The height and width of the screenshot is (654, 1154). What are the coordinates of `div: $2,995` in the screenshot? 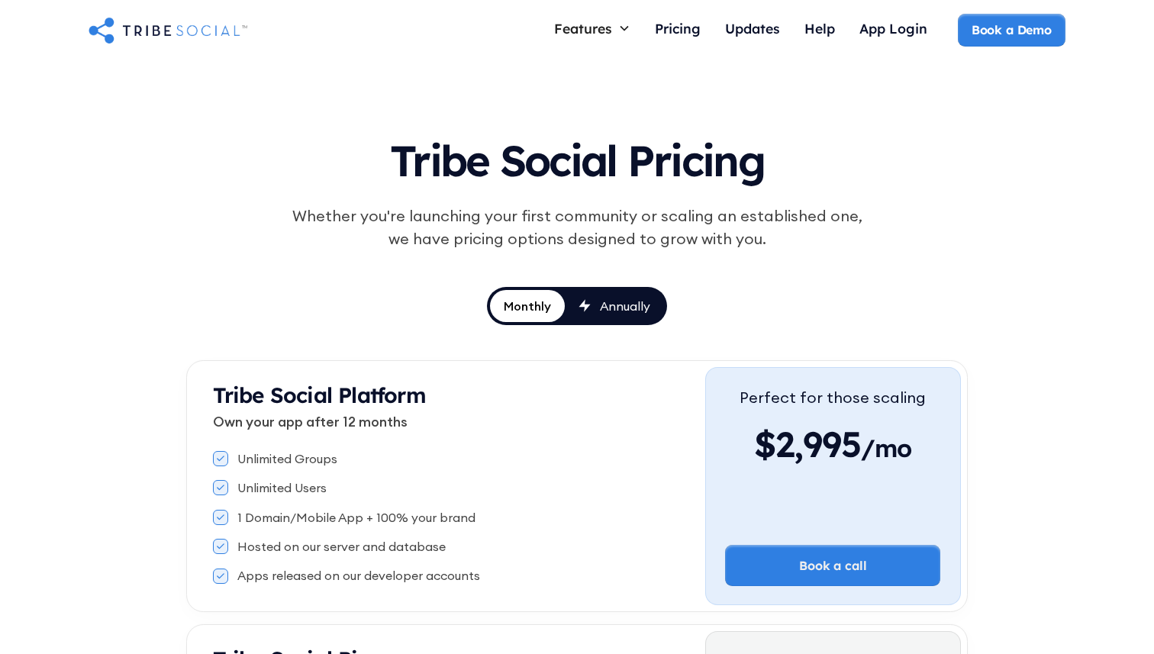 It's located at (833, 444).